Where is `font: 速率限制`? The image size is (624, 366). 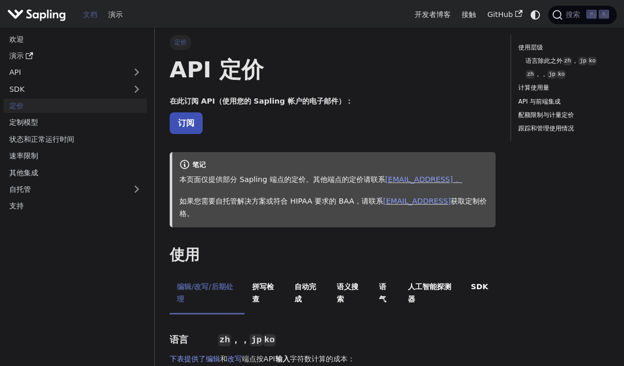
font: 速率限制 is located at coordinates (24, 156).